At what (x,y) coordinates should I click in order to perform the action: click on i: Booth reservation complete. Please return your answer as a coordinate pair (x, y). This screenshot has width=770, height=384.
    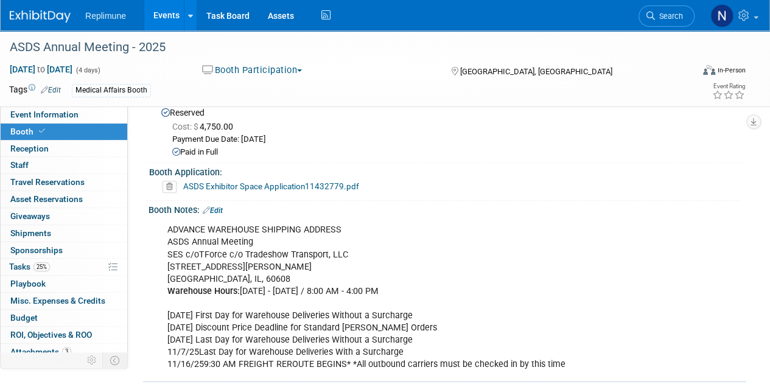
    Looking at the image, I should click on (42, 131).